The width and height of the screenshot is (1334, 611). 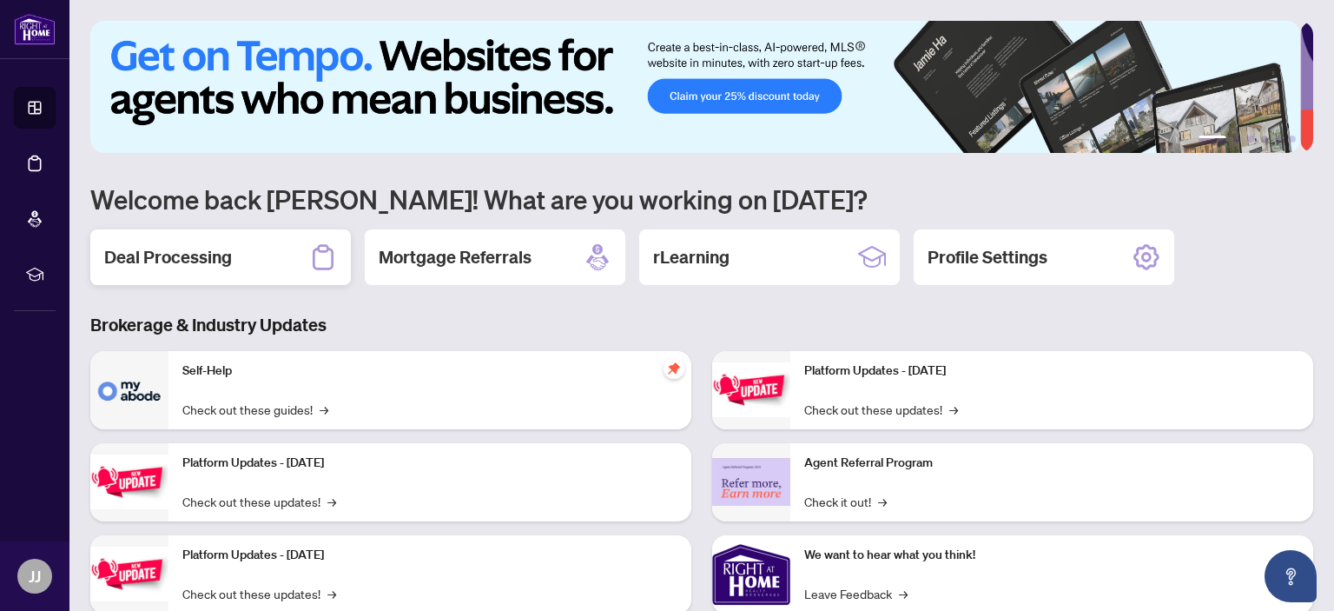 What do you see at coordinates (35, 29) in the screenshot?
I see `img: logo` at bounding box center [35, 29].